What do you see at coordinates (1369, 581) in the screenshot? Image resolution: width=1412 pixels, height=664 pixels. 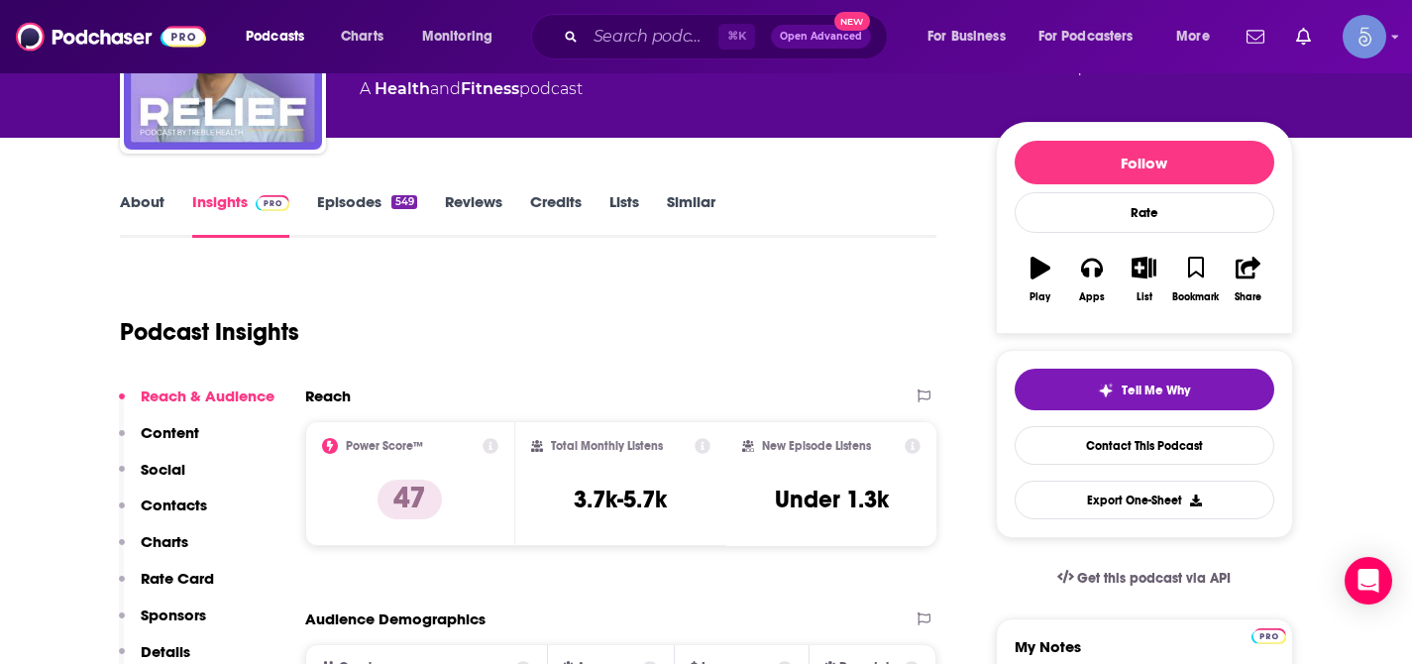 I see `div: Open Intercom Messenger` at bounding box center [1369, 581].